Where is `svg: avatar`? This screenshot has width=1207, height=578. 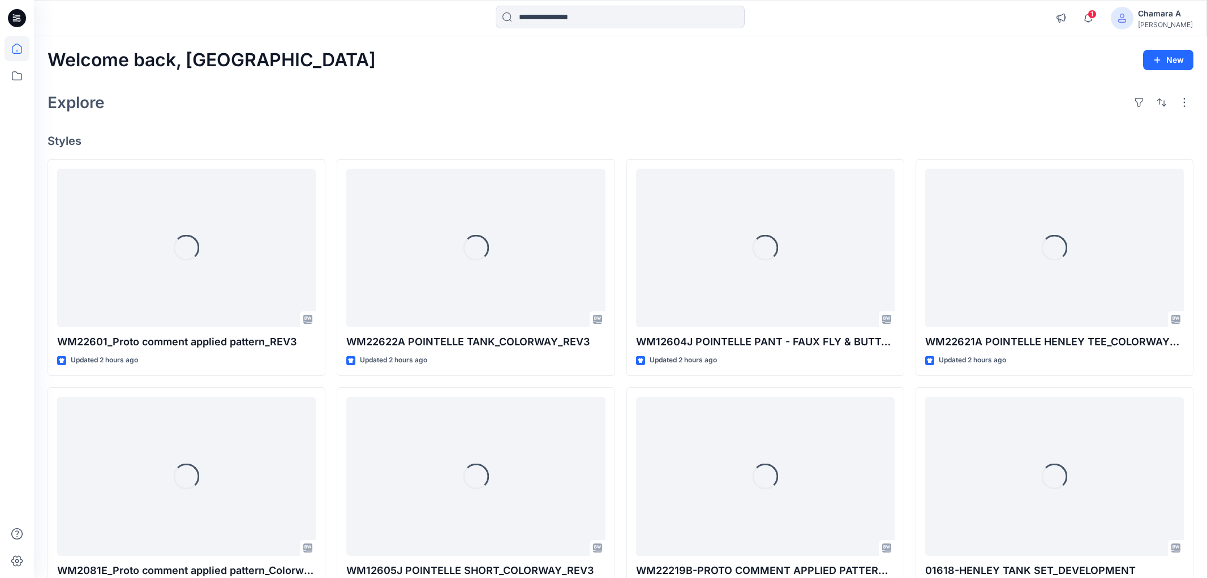 svg: avatar is located at coordinates (1123, 18).